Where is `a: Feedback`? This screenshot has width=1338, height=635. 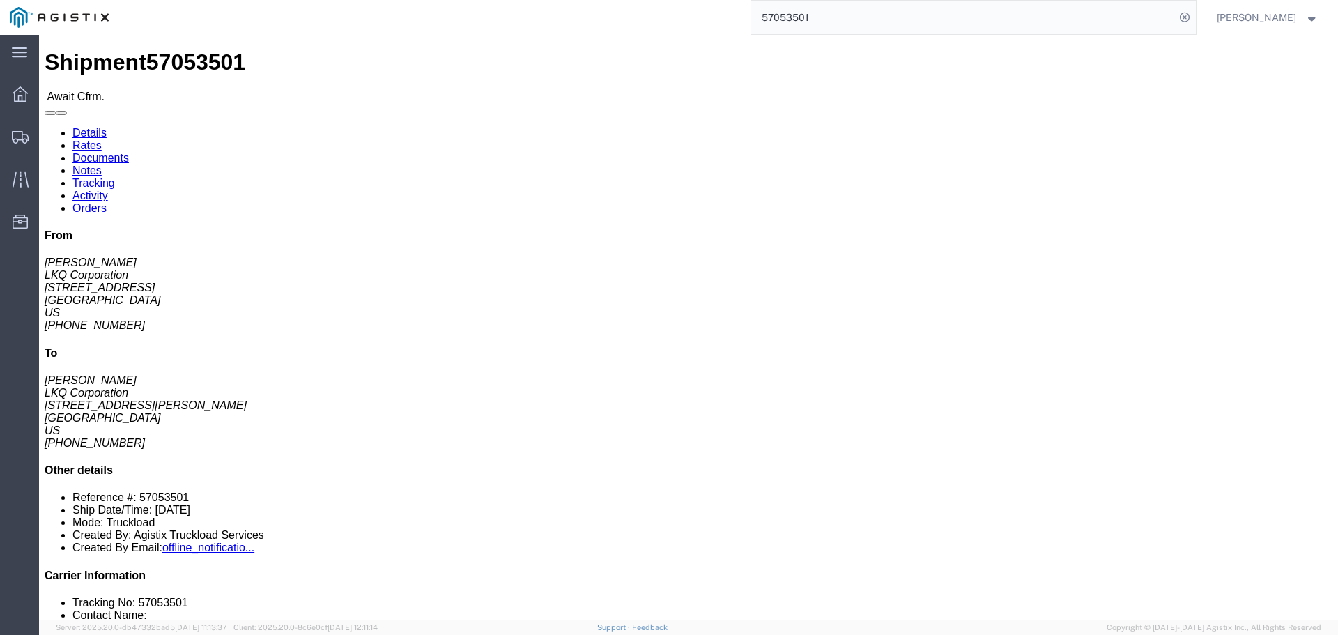 a: Feedback is located at coordinates (649, 627).